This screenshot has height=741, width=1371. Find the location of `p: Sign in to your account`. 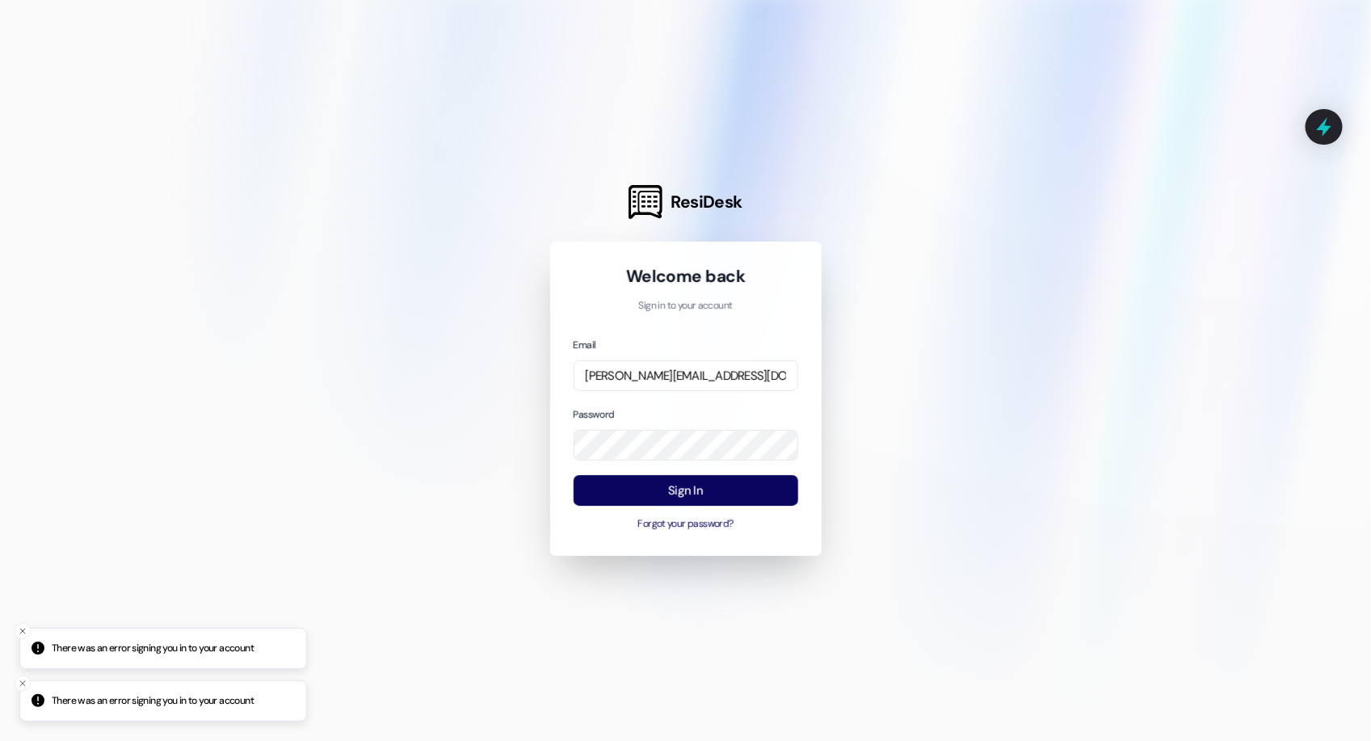

p: Sign in to your account is located at coordinates (686, 306).